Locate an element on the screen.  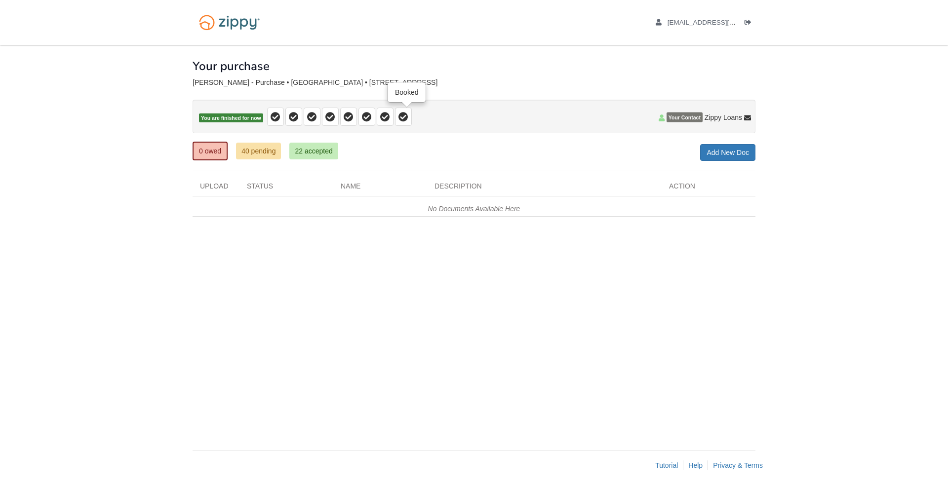
a: 22 accepted is located at coordinates (313, 151).